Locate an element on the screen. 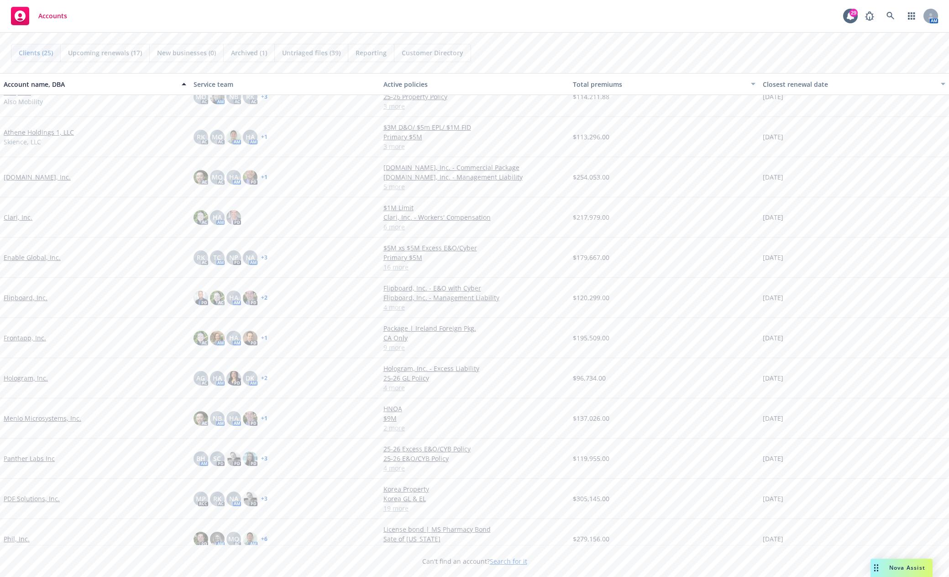  span: Reporting is located at coordinates (371, 52).